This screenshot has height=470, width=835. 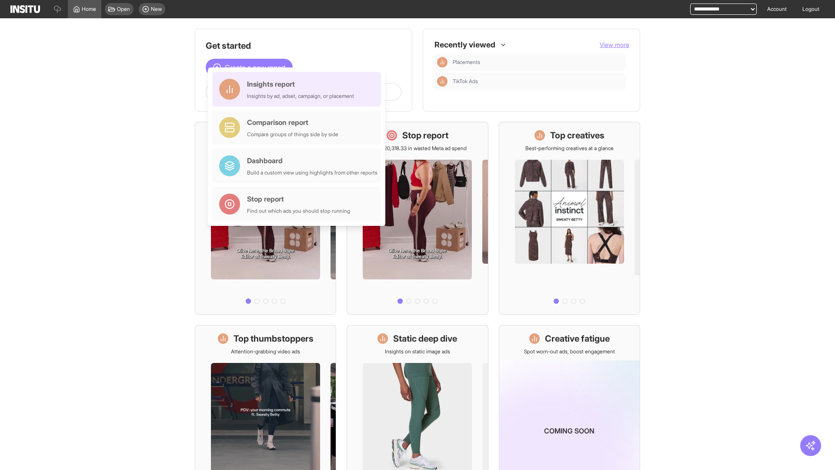 What do you see at coordinates (298, 211) in the screenshot?
I see `div: Find out which ads you should stop running` at bounding box center [298, 211].